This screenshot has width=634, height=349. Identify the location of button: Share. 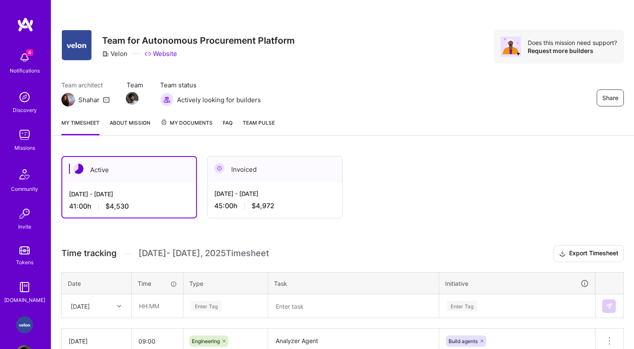
(610, 98).